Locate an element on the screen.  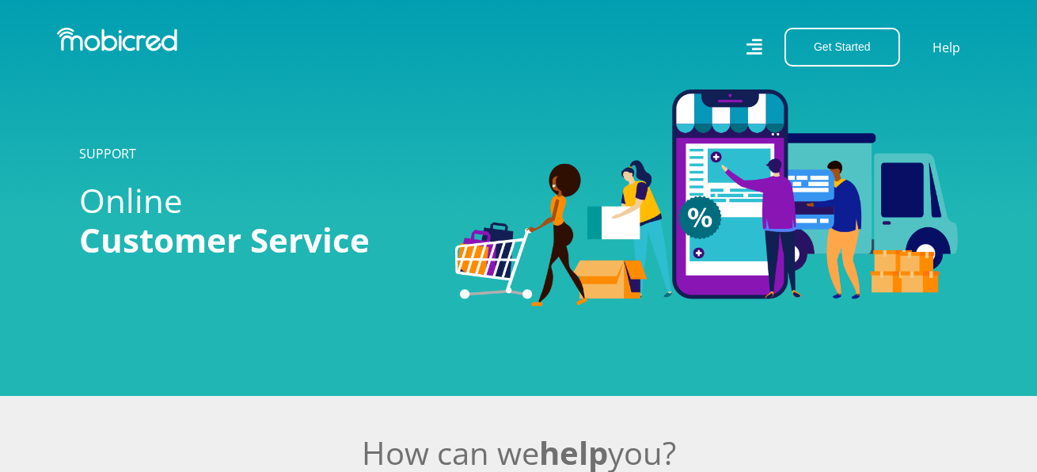
span: Customer Service is located at coordinates (224, 239).